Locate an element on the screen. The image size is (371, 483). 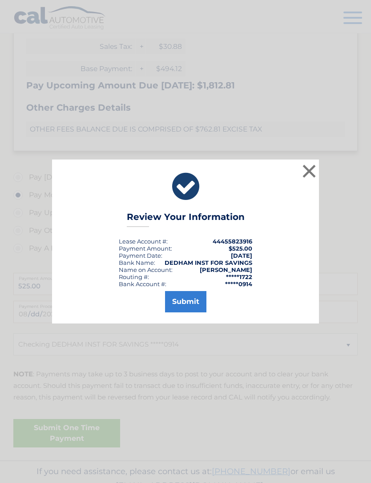
div: Lease Account #: is located at coordinates (143, 241).